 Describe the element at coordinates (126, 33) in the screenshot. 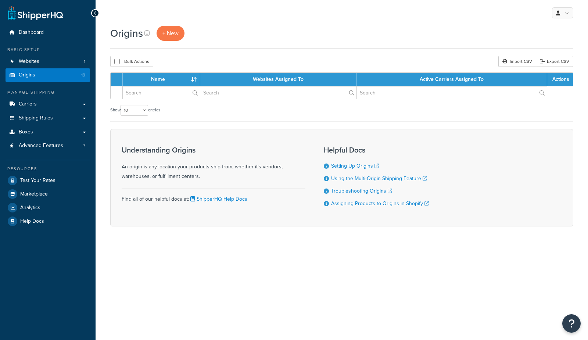

I see `h1: Origins` at that location.